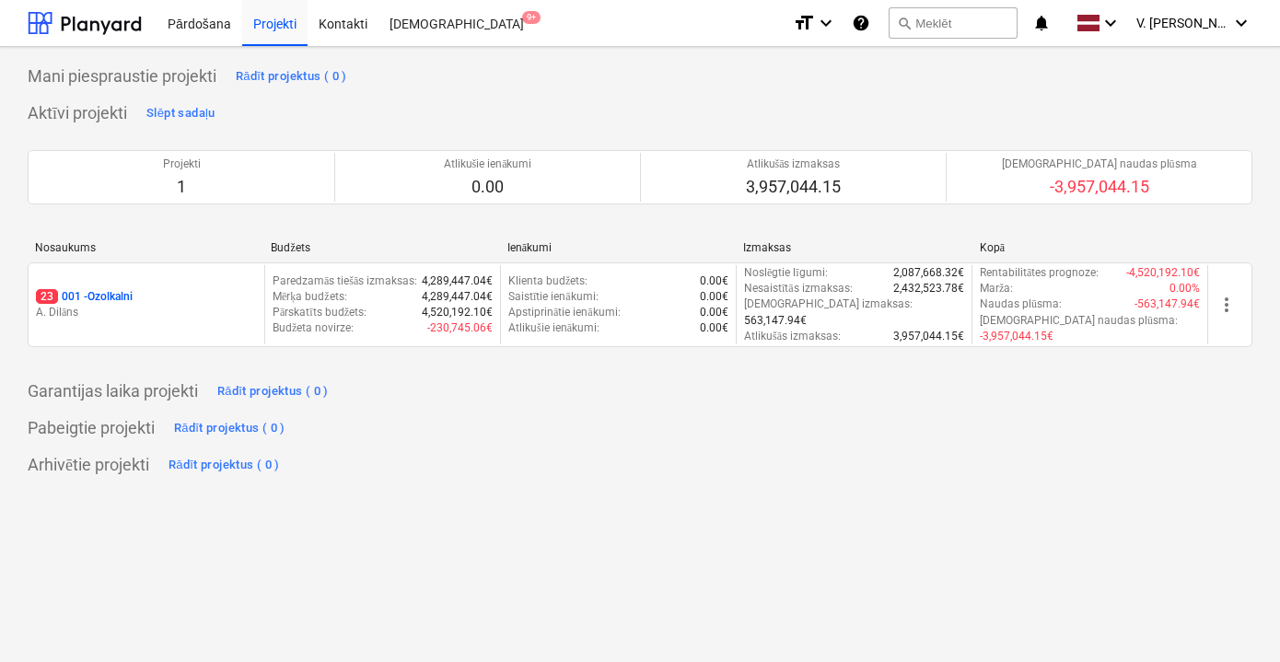  What do you see at coordinates (344, 281) in the screenshot?
I see `p: Paredzamās tiešās izmaksas :` at bounding box center [344, 281].